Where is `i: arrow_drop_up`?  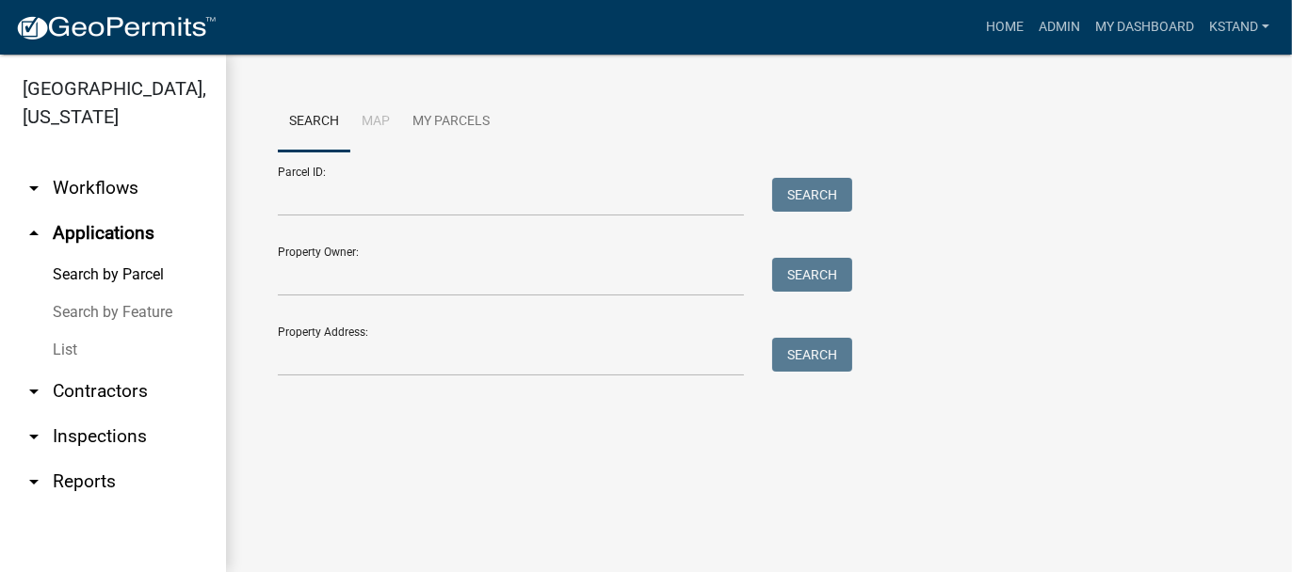
i: arrow_drop_up is located at coordinates (34, 233).